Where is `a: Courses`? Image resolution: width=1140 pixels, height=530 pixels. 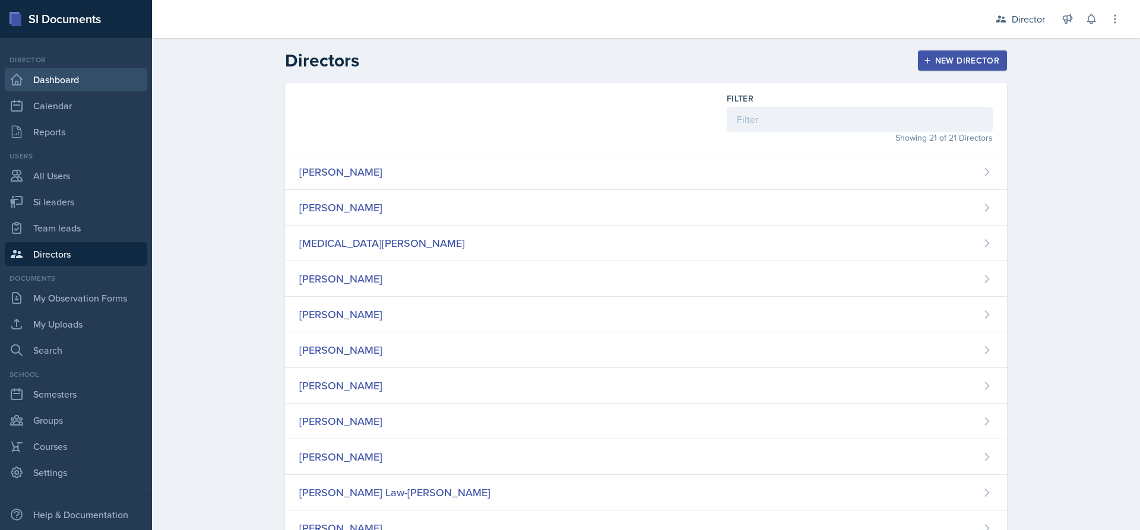
a: Courses is located at coordinates (76, 446).